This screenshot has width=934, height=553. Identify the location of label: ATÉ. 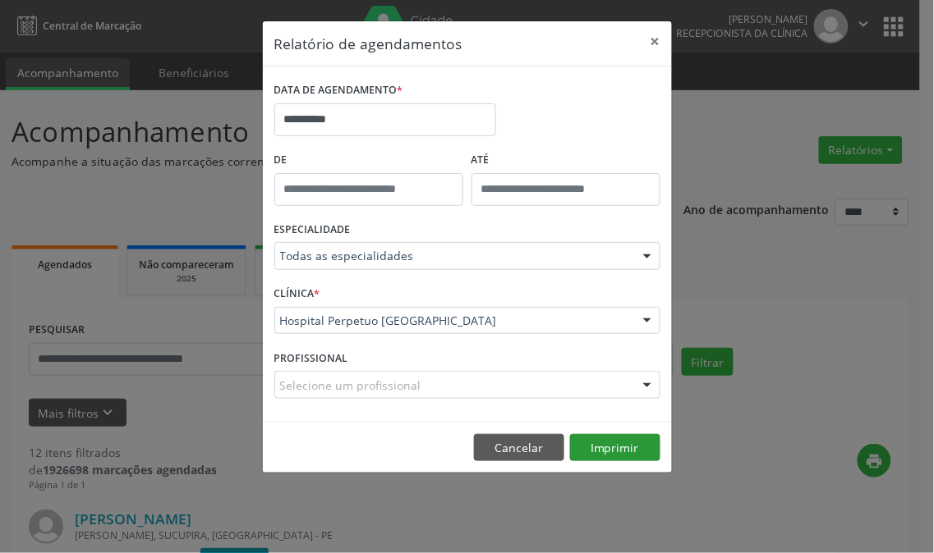
(566, 160).